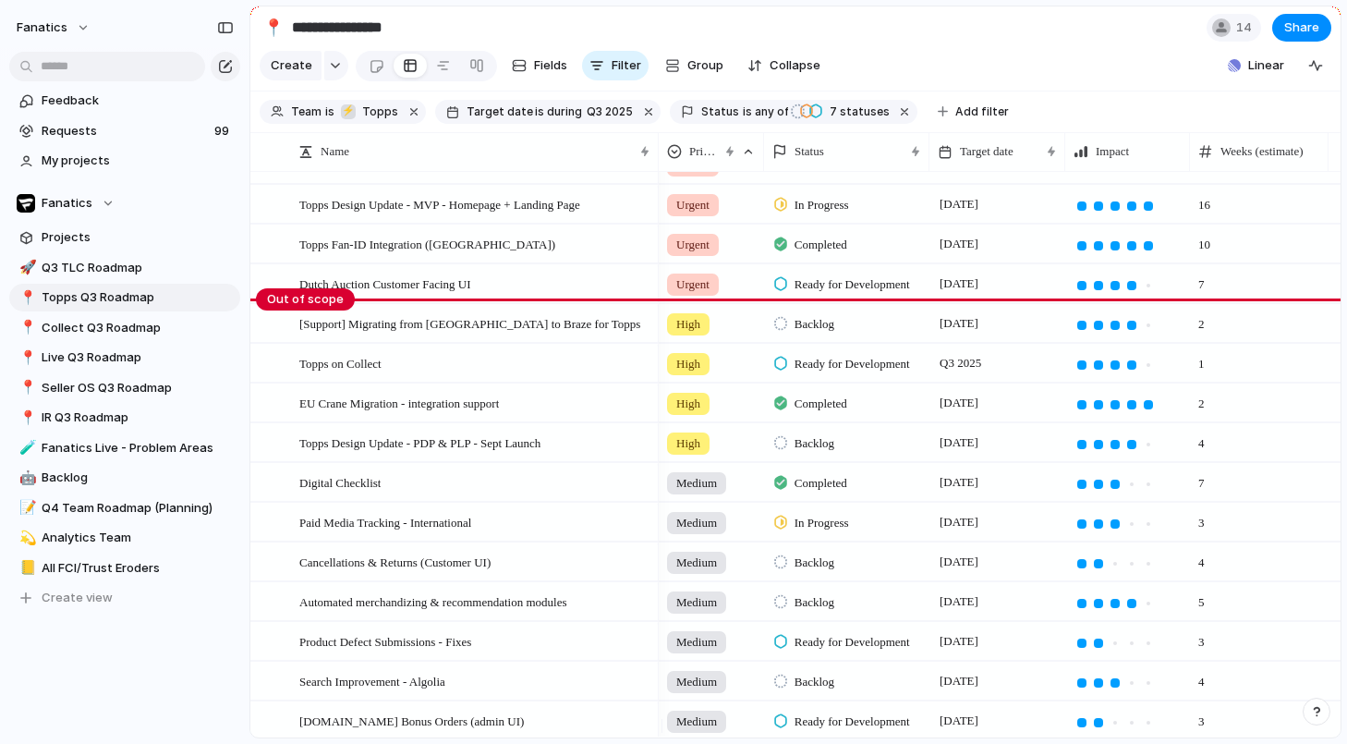  Describe the element at coordinates (1266, 66) in the screenshot. I see `span: Linear` at that location.